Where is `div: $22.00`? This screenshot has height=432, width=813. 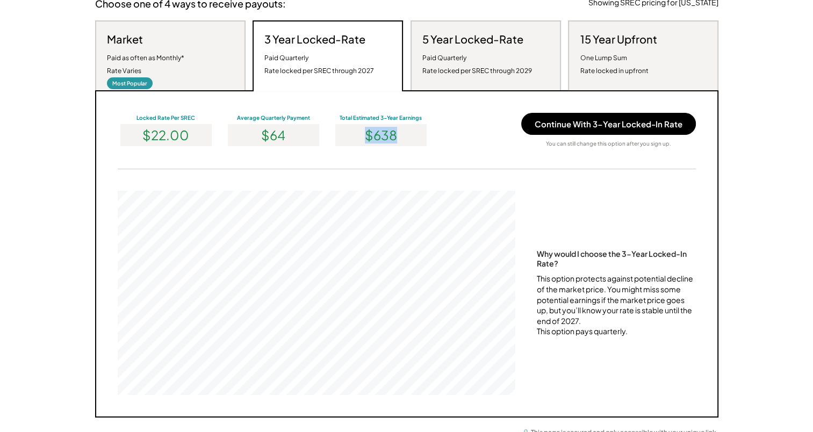
div: $22.00 is located at coordinates (166, 135).